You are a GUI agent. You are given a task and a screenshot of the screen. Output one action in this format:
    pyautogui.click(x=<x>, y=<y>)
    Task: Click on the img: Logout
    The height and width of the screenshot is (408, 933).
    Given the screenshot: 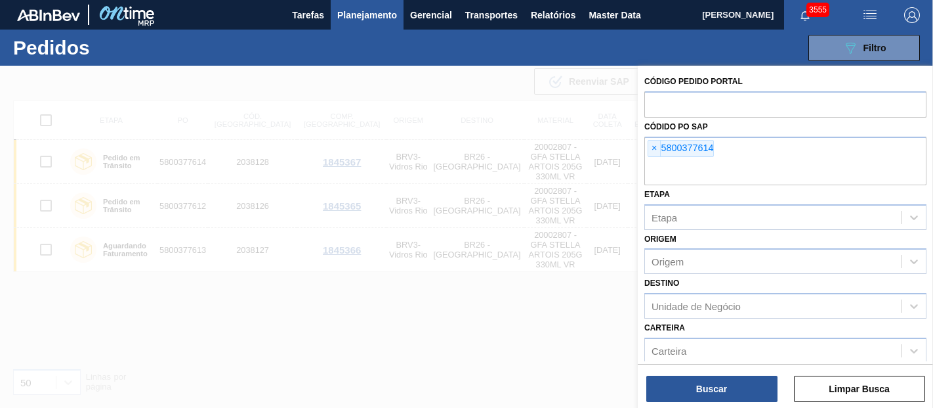 What is the action you would take?
    pyautogui.click(x=912, y=15)
    